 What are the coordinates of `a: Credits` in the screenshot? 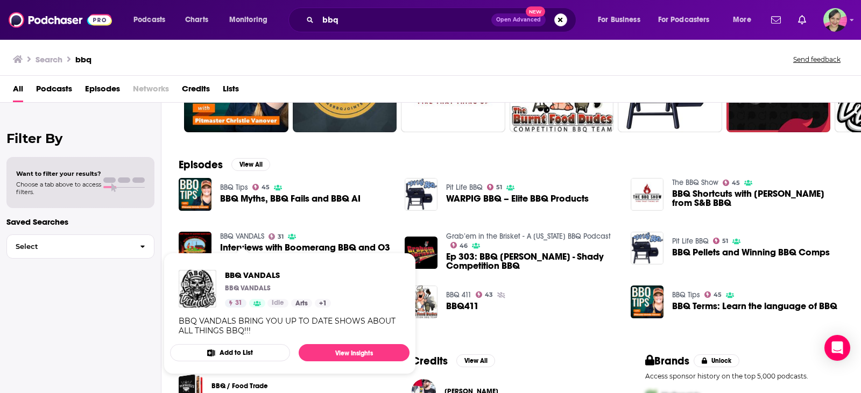 It's located at (196, 91).